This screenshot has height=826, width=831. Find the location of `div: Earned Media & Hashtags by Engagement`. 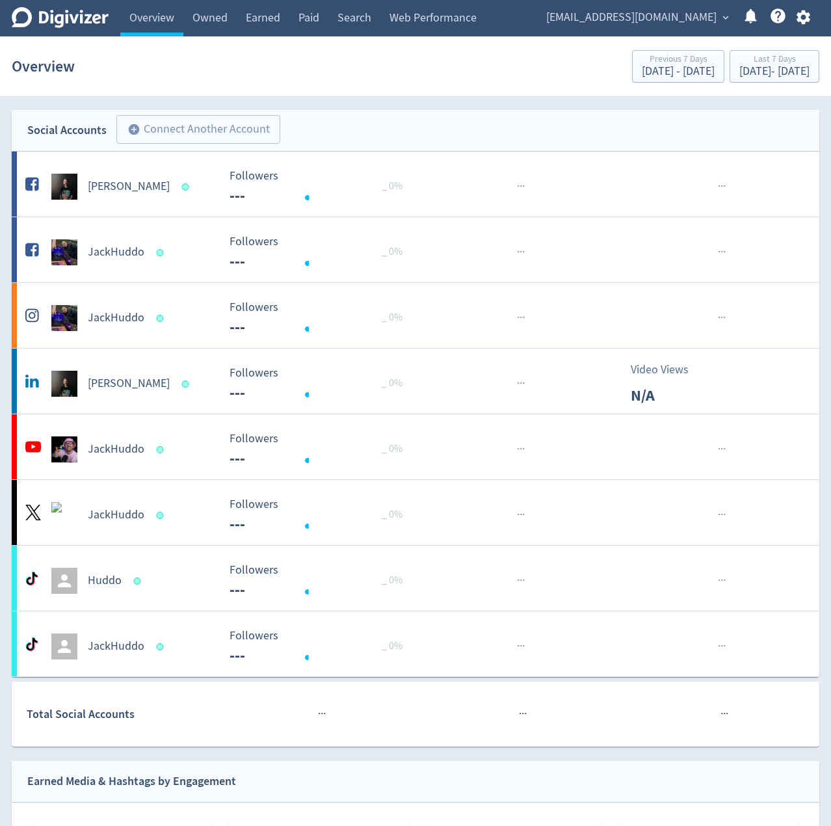

div: Earned Media & Hashtags by Engagement is located at coordinates (131, 781).